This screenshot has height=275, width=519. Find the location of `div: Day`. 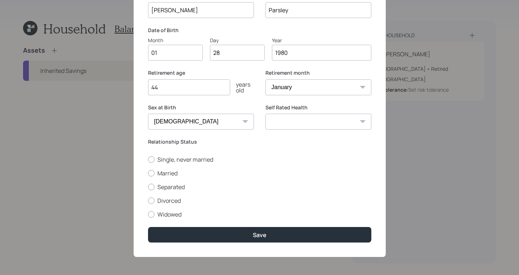

div: Day is located at coordinates (238, 40).